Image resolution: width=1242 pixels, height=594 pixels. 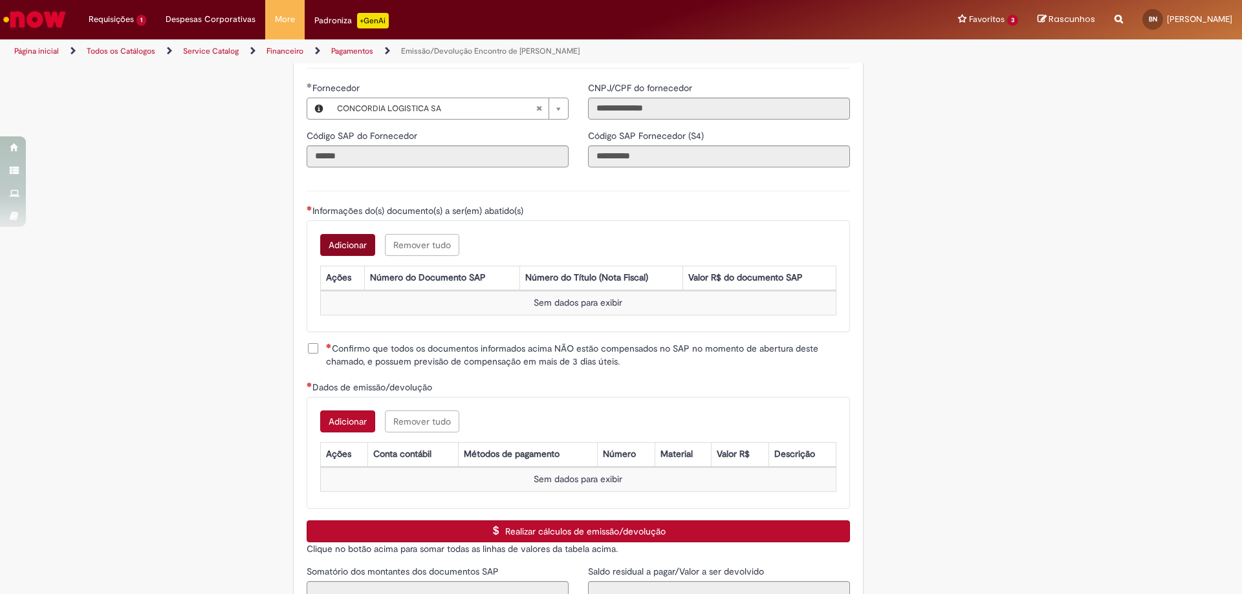 I want to click on span: Somente leitura - Código SAP Fornecedor (S4), so click(x=647, y=136).